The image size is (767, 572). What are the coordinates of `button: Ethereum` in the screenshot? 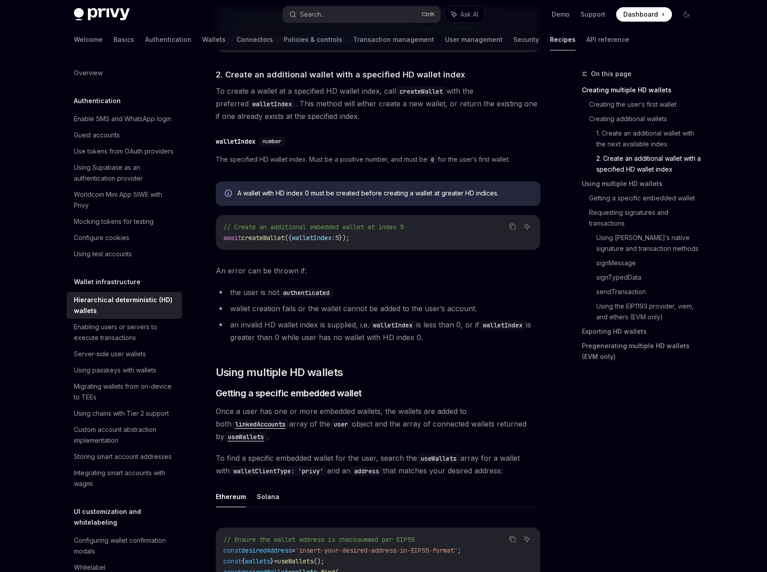 It's located at (230, 496).